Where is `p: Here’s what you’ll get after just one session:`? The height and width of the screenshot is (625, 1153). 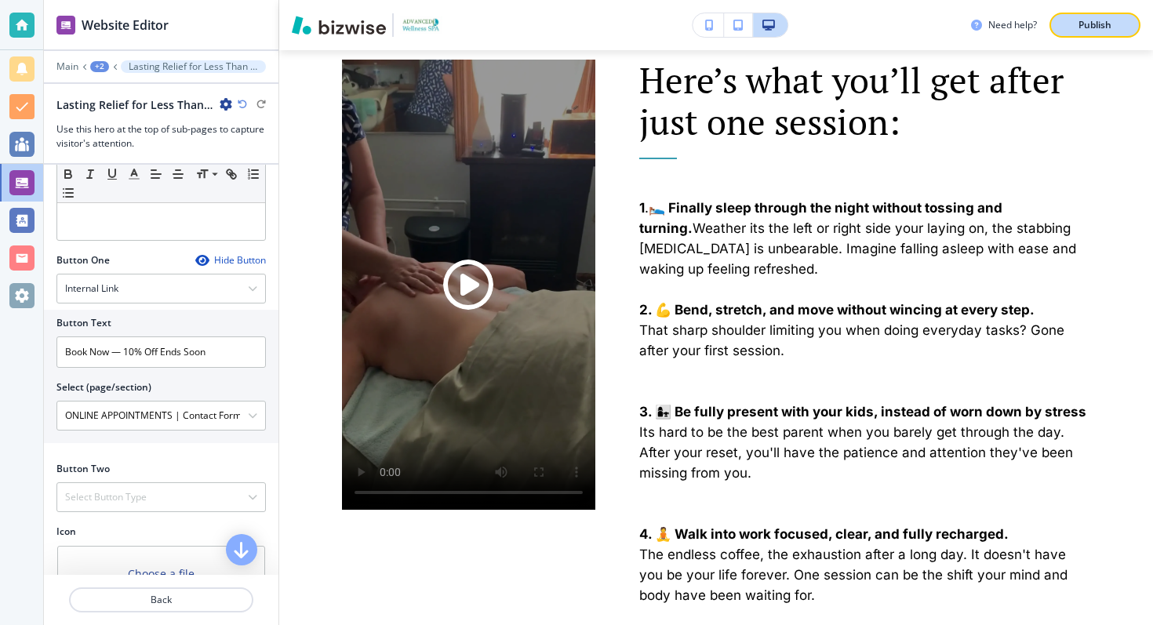 p: Here’s what you’ll get after just one session: is located at coordinates (864, 101).